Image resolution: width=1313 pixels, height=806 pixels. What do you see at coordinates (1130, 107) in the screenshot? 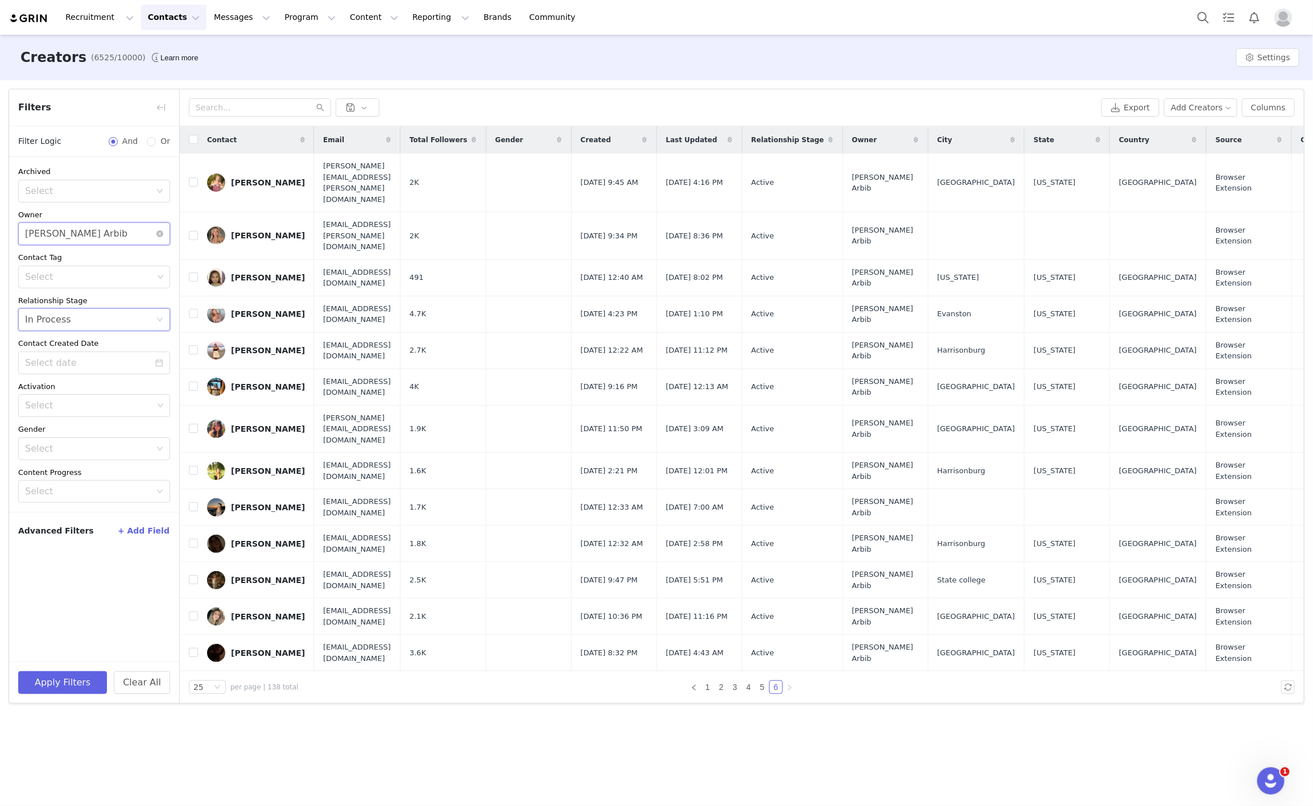
I see `button: Export` at bounding box center [1130, 107].